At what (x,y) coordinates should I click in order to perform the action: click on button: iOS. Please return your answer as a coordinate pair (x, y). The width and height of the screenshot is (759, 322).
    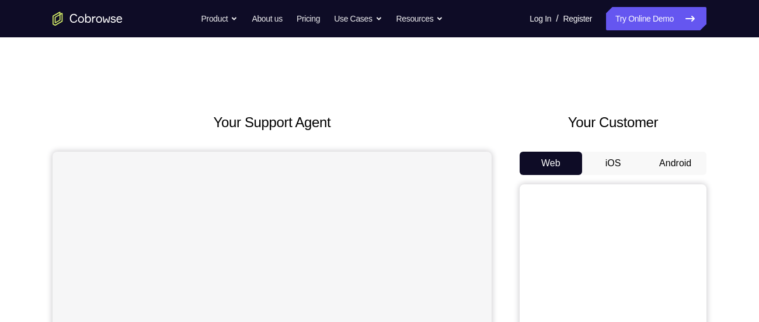
    Looking at the image, I should click on (613, 164).